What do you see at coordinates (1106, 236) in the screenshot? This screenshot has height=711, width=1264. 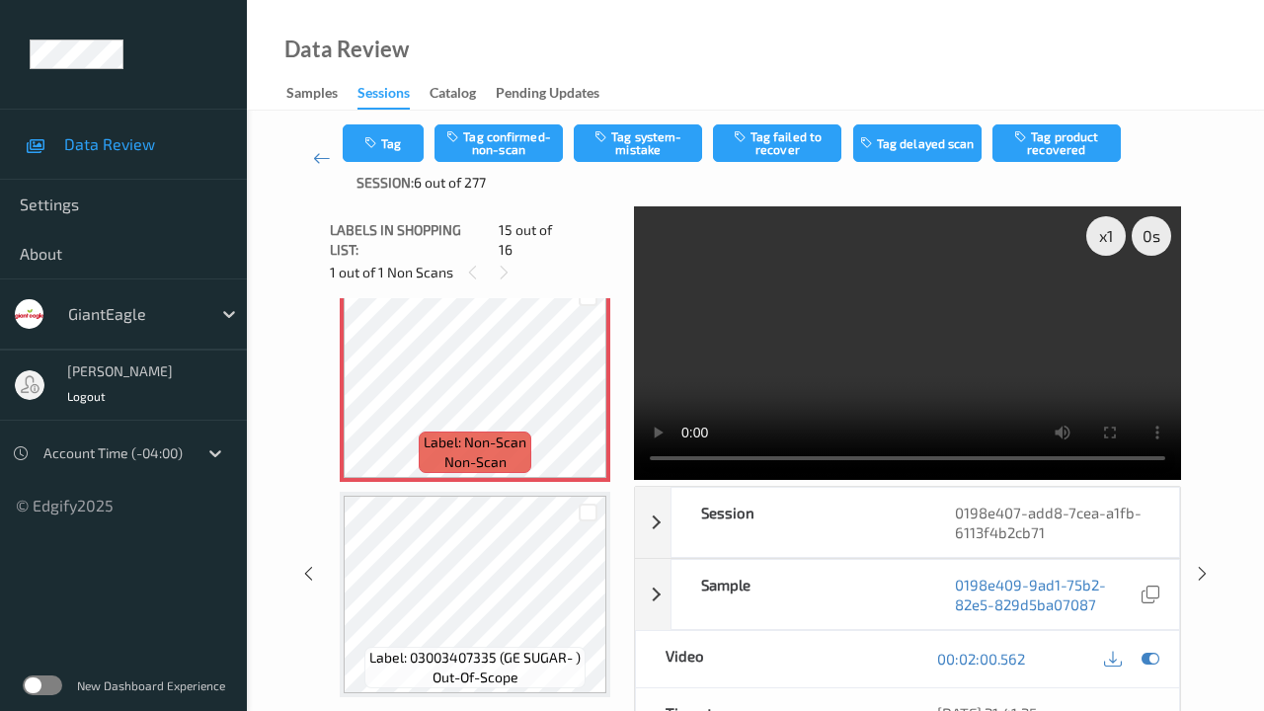 I see `div: x 1` at bounding box center [1106, 236].